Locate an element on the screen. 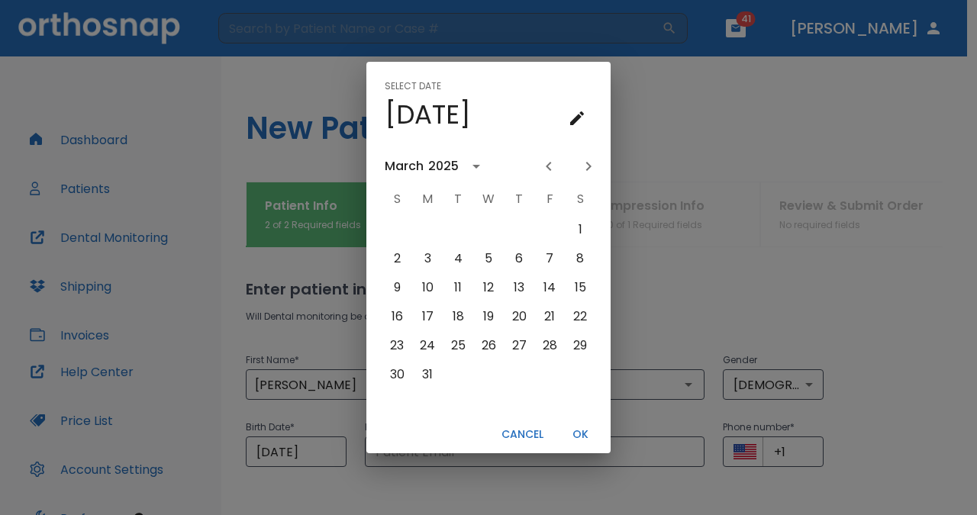 The height and width of the screenshot is (515, 977). div: March is located at coordinates (404, 166).